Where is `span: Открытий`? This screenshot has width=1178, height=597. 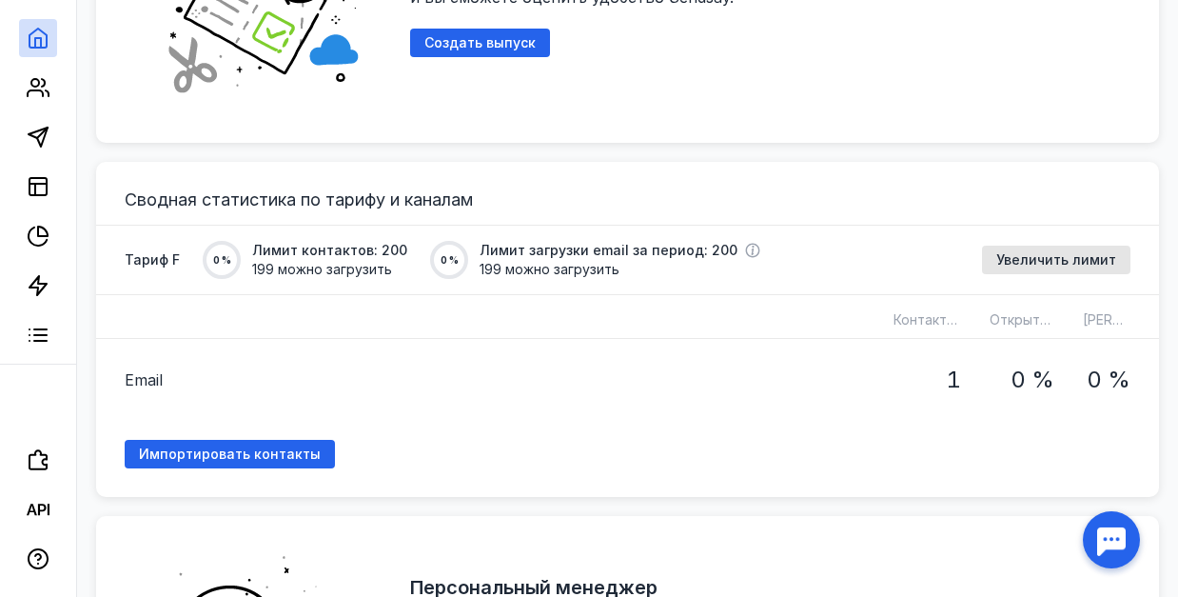 span: Открытий is located at coordinates (1022, 319).